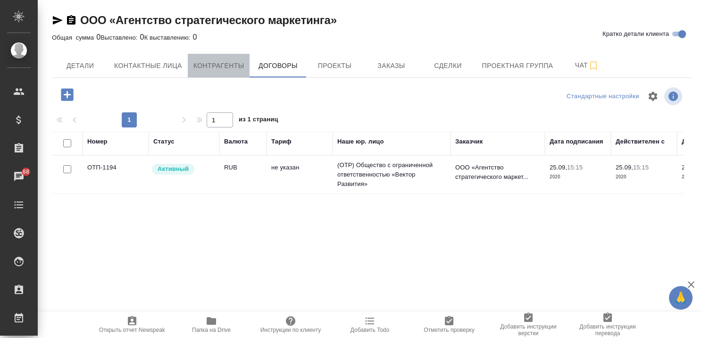  What do you see at coordinates (370, 324) in the screenshot?
I see `button: Добавить Todo` at bounding box center [370, 324].